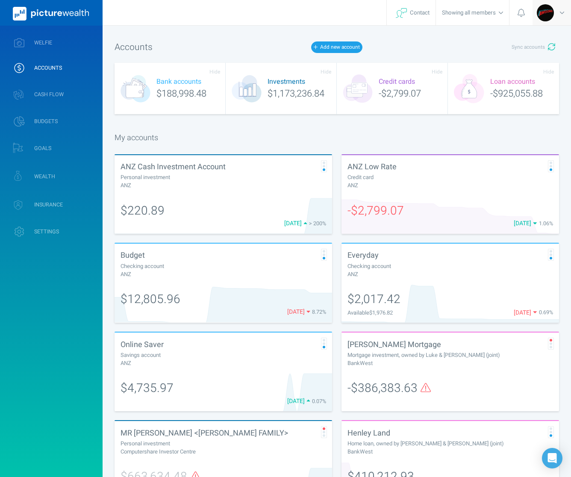 The image size is (571, 477). I want to click on span: Henley Land, so click(369, 433).